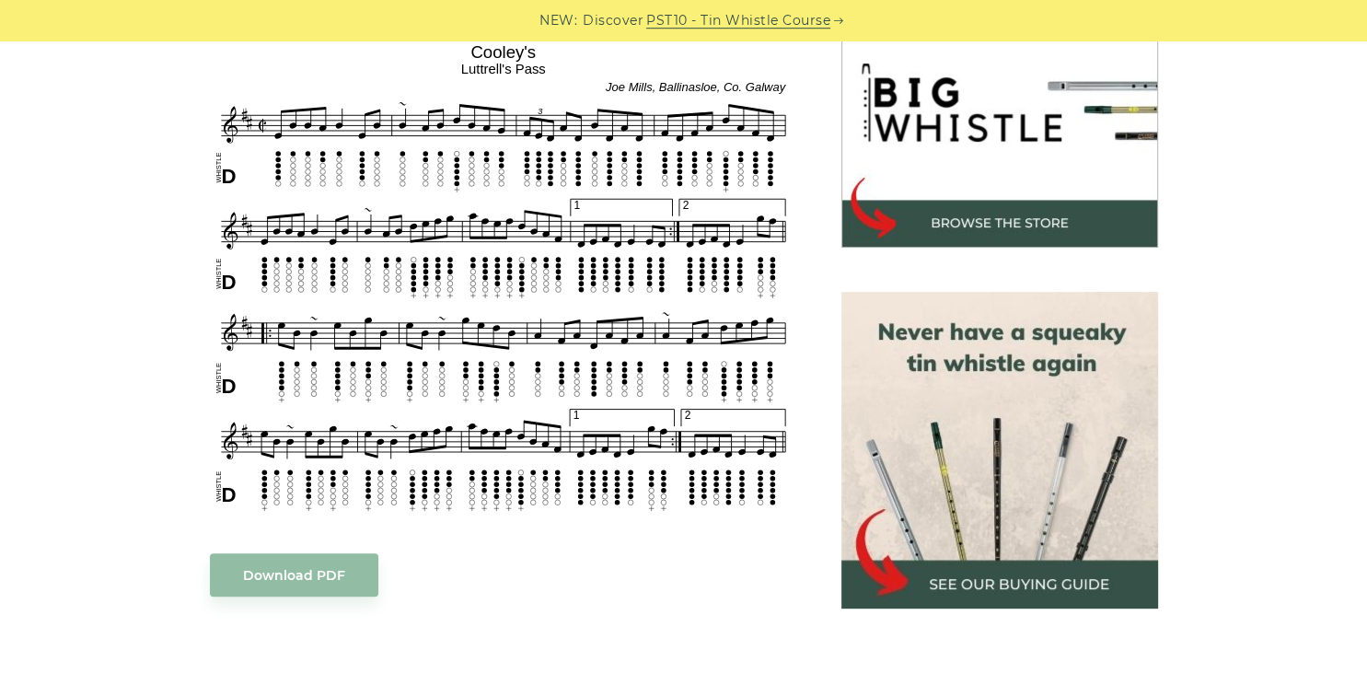  Describe the element at coordinates (294, 574) in the screenshot. I see `a: Download PDF` at that location.